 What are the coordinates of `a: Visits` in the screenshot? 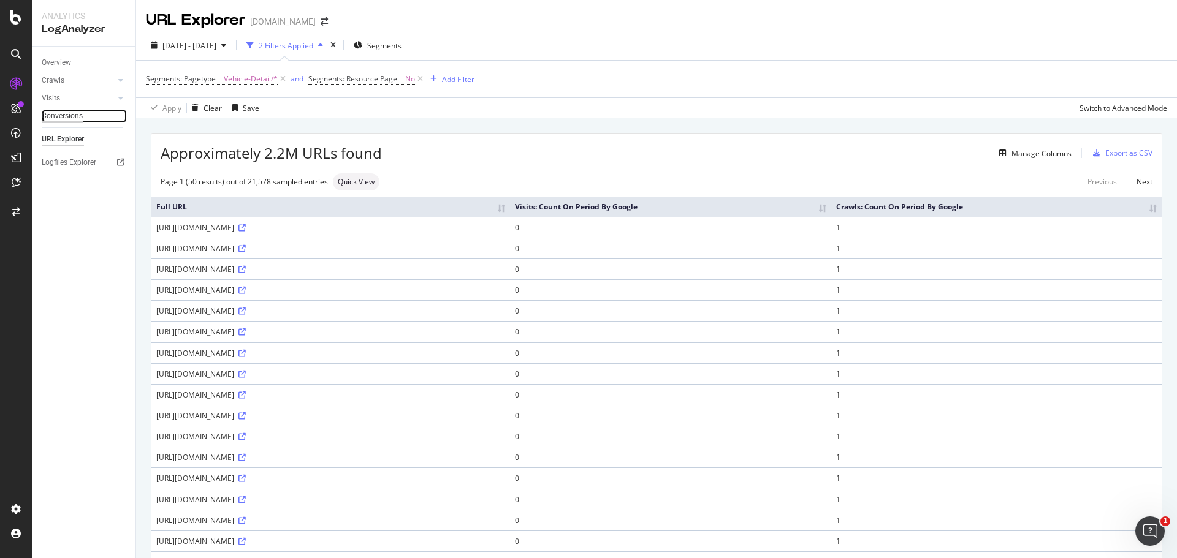 It's located at (78, 98).